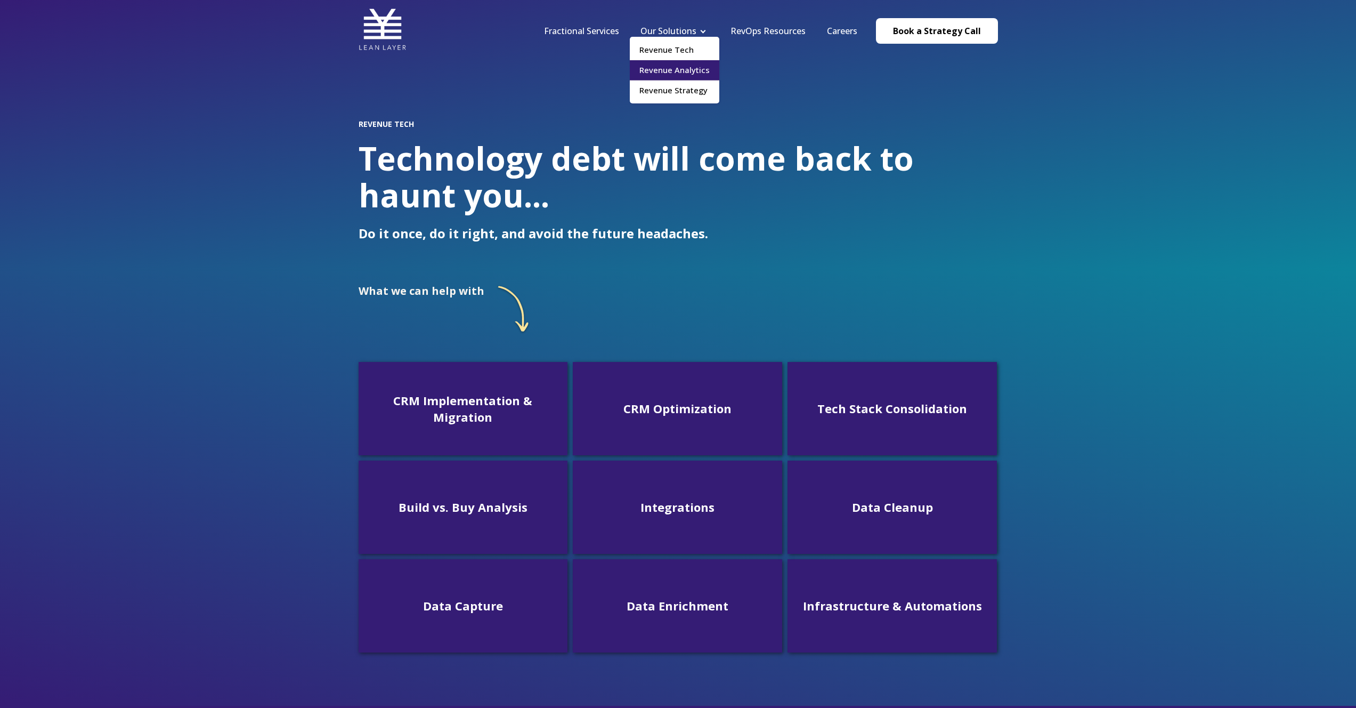 The height and width of the screenshot is (708, 1356). Describe the element at coordinates (677, 605) in the screenshot. I see `h3: Data Enrichment` at that location.